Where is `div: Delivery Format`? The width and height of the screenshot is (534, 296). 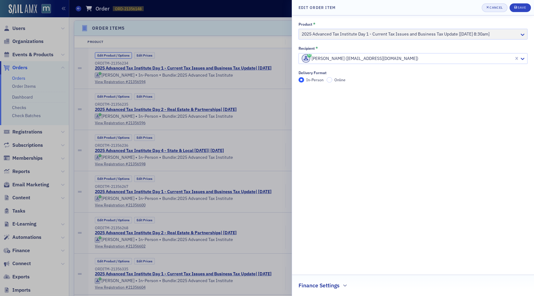
div: Delivery Format is located at coordinates (313, 73).